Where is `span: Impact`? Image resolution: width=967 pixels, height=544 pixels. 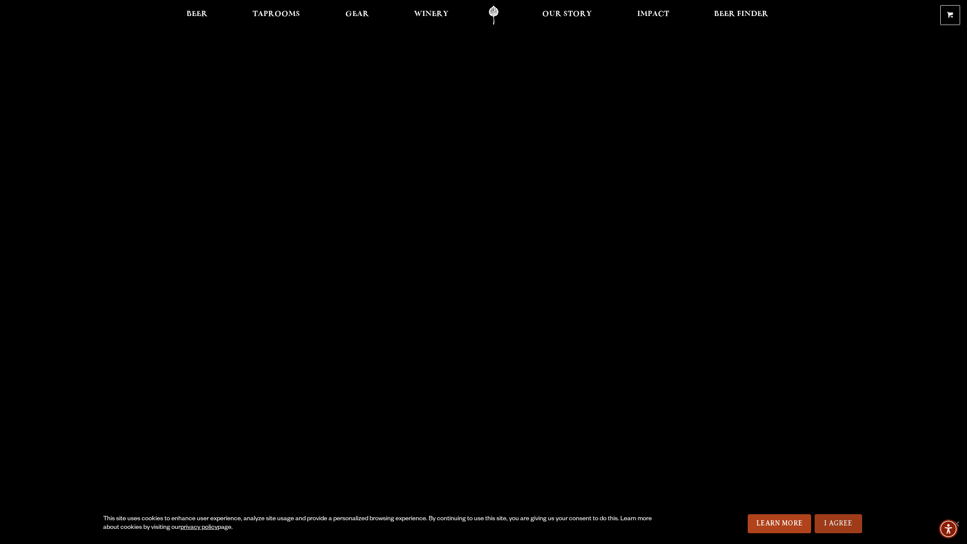 span: Impact is located at coordinates (653, 14).